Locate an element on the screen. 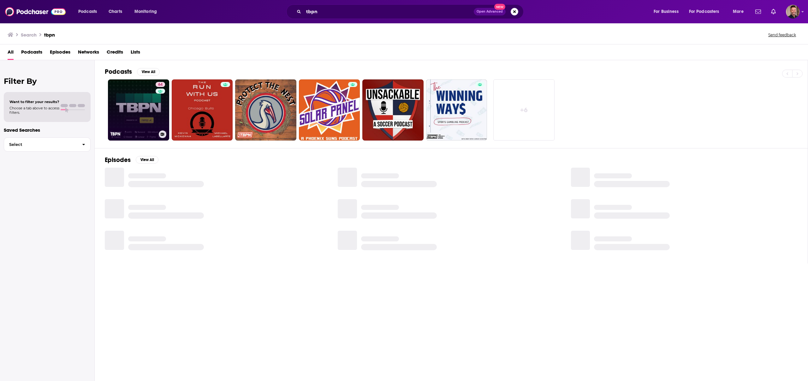 The height and width of the screenshot is (381, 808). a: +6 is located at coordinates (524, 110).